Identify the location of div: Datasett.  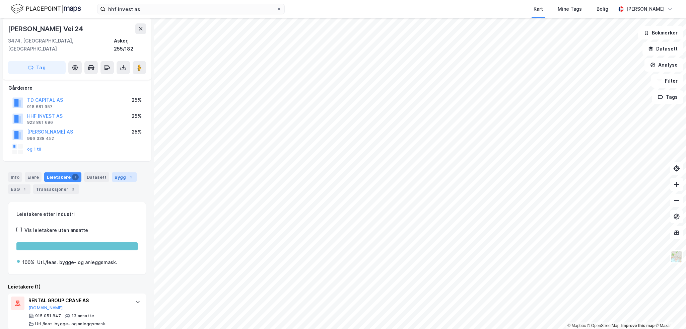
(96, 177).